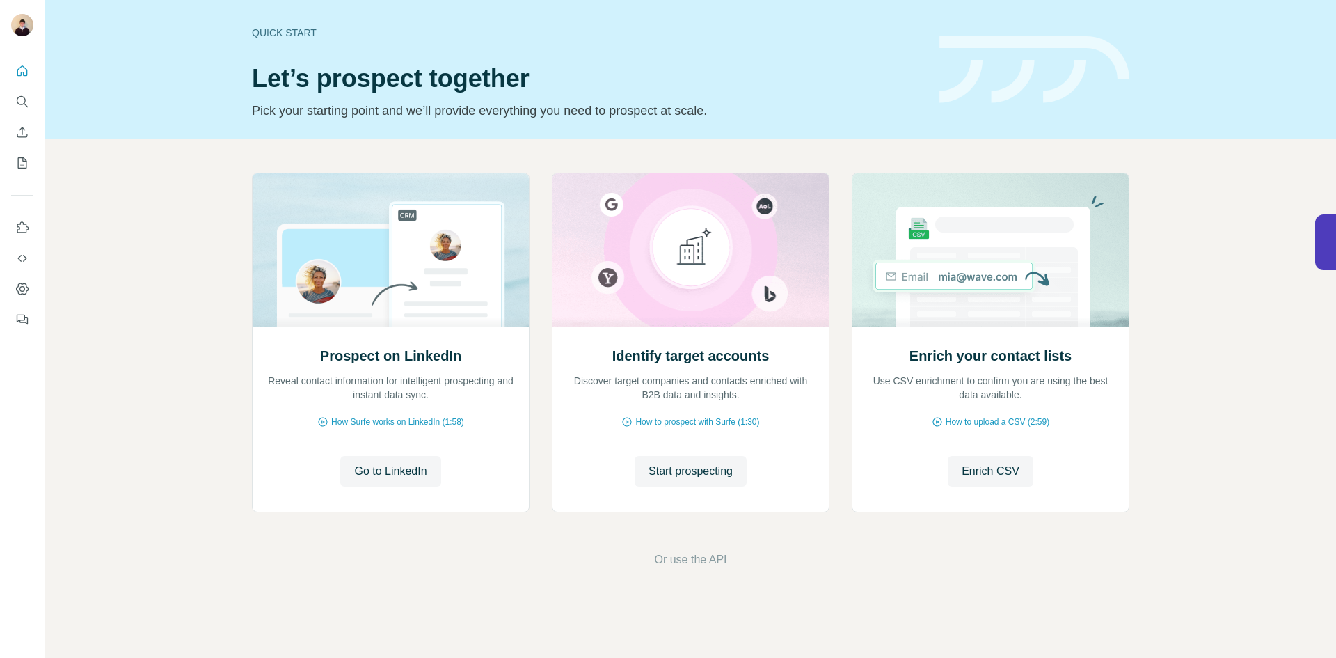 This screenshot has width=1336, height=658. Describe the element at coordinates (690, 560) in the screenshot. I see `button: Or use the API` at that location.